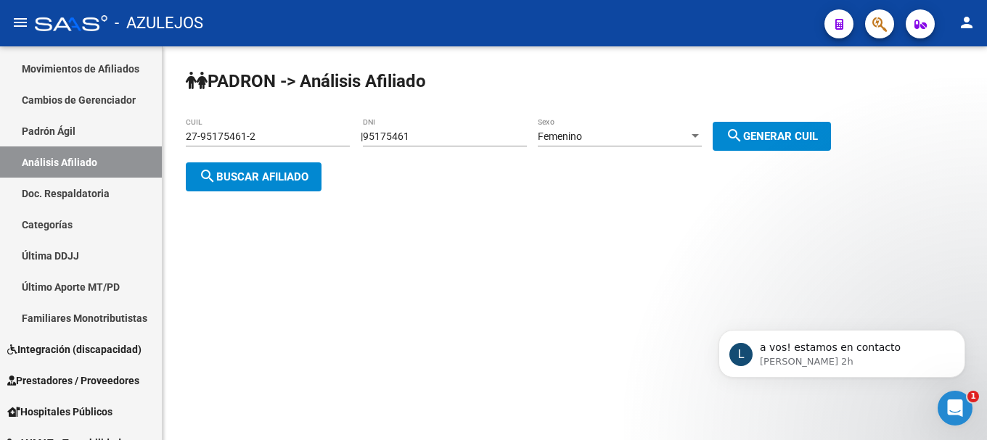 The image size is (987, 440). I want to click on div: Profile image for Ludmila, so click(44, 55).